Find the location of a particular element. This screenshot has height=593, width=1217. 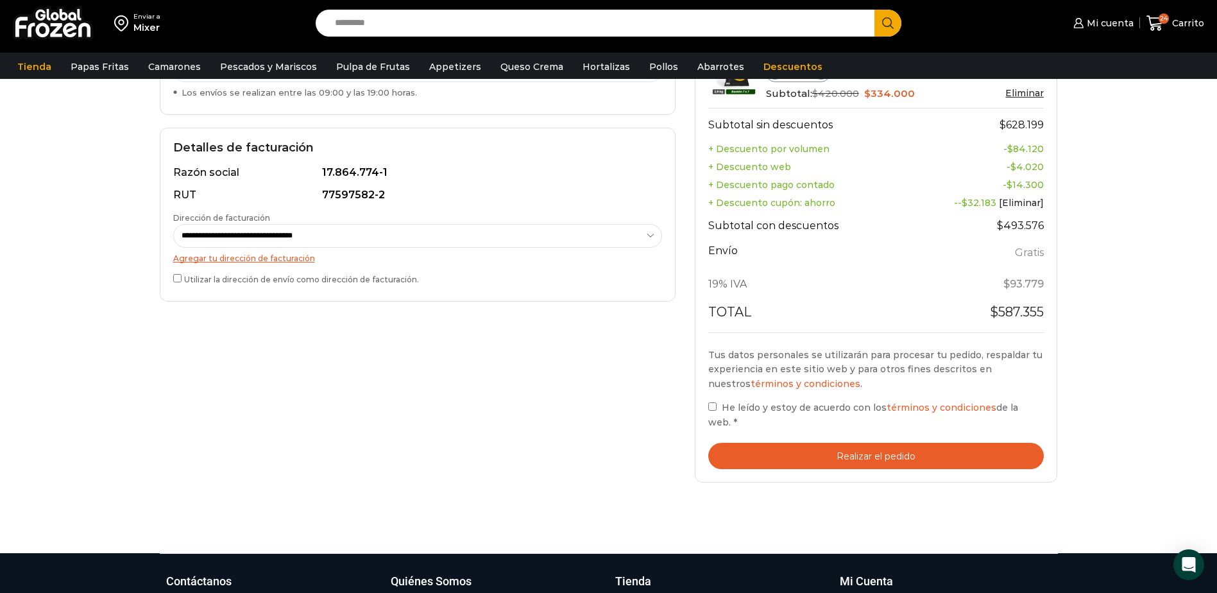

div: Subtotal: is located at coordinates (905, 94).